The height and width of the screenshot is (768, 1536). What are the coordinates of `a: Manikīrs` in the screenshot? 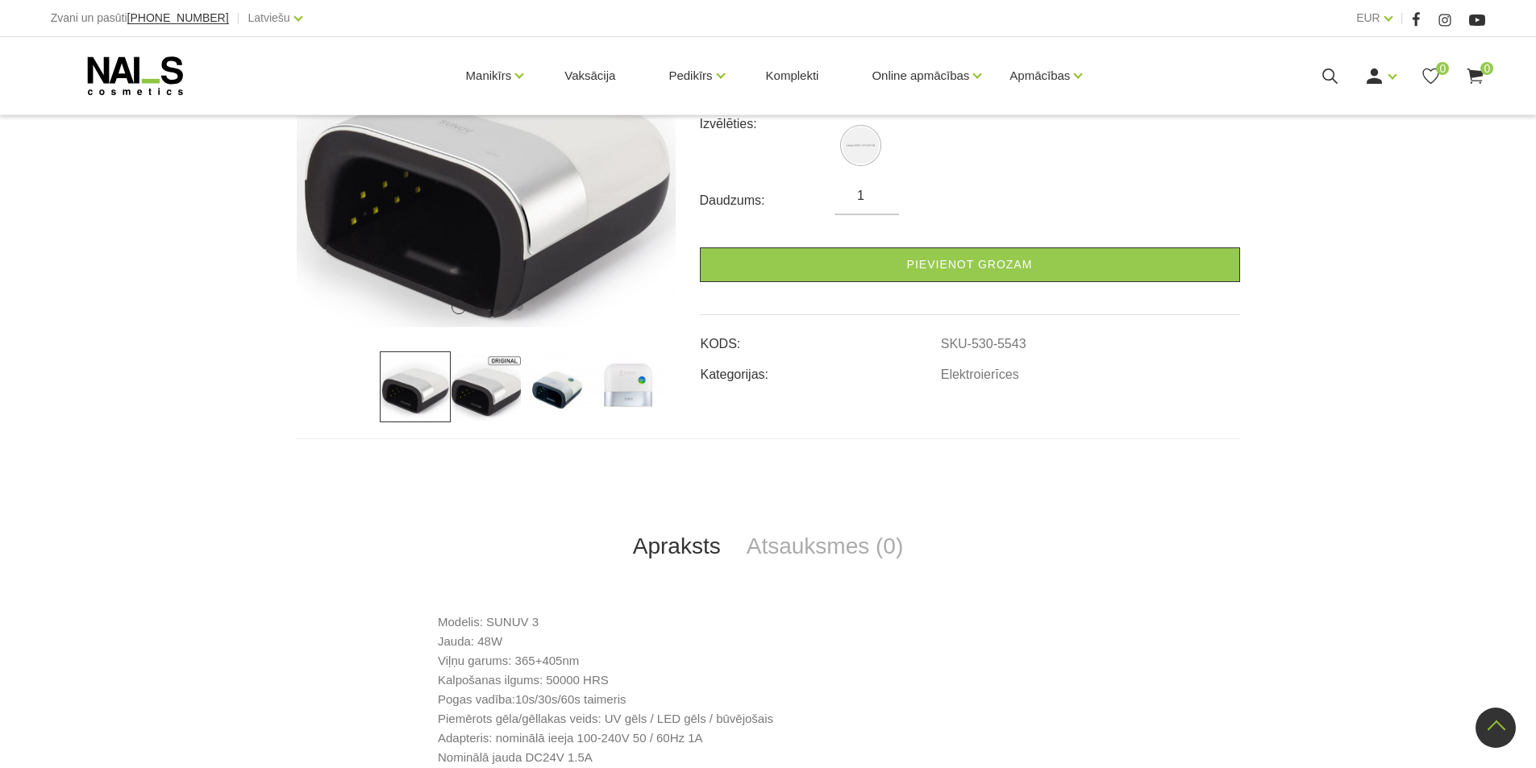 It's located at (489, 76).